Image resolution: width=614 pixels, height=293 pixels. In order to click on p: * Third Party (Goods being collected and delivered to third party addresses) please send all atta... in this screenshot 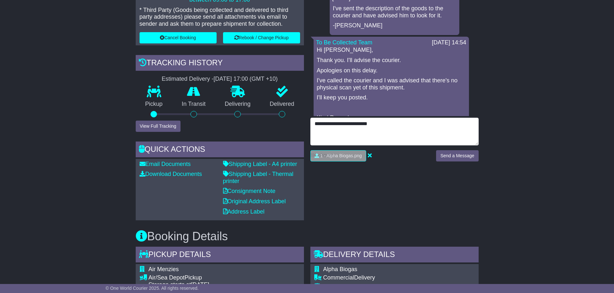, I will do `click(220, 17)`.